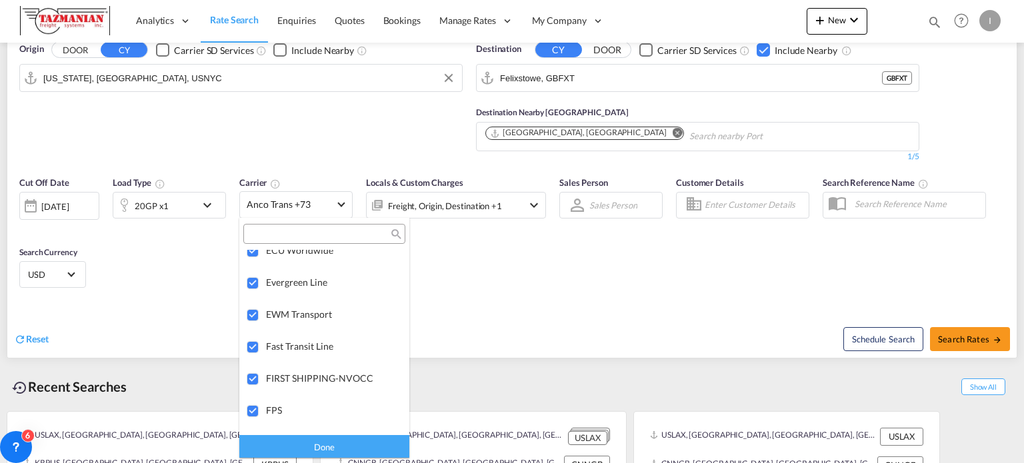 The image size is (1024, 463). I want to click on div: Evergreen Line, so click(332, 282).